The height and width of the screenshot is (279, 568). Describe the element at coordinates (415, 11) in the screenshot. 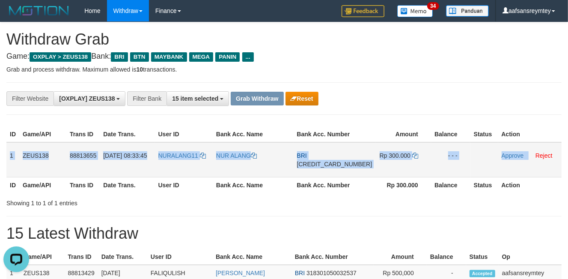

I see `img: Button%20Memo.svg` at that location.